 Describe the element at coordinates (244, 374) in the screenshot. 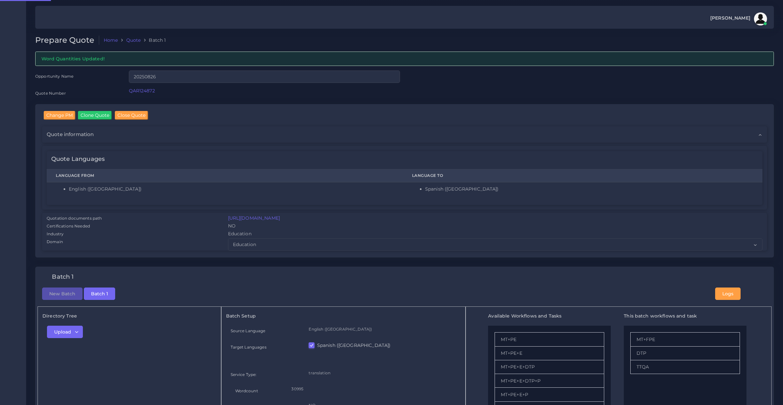

I see `label: Service Type:` at that location.